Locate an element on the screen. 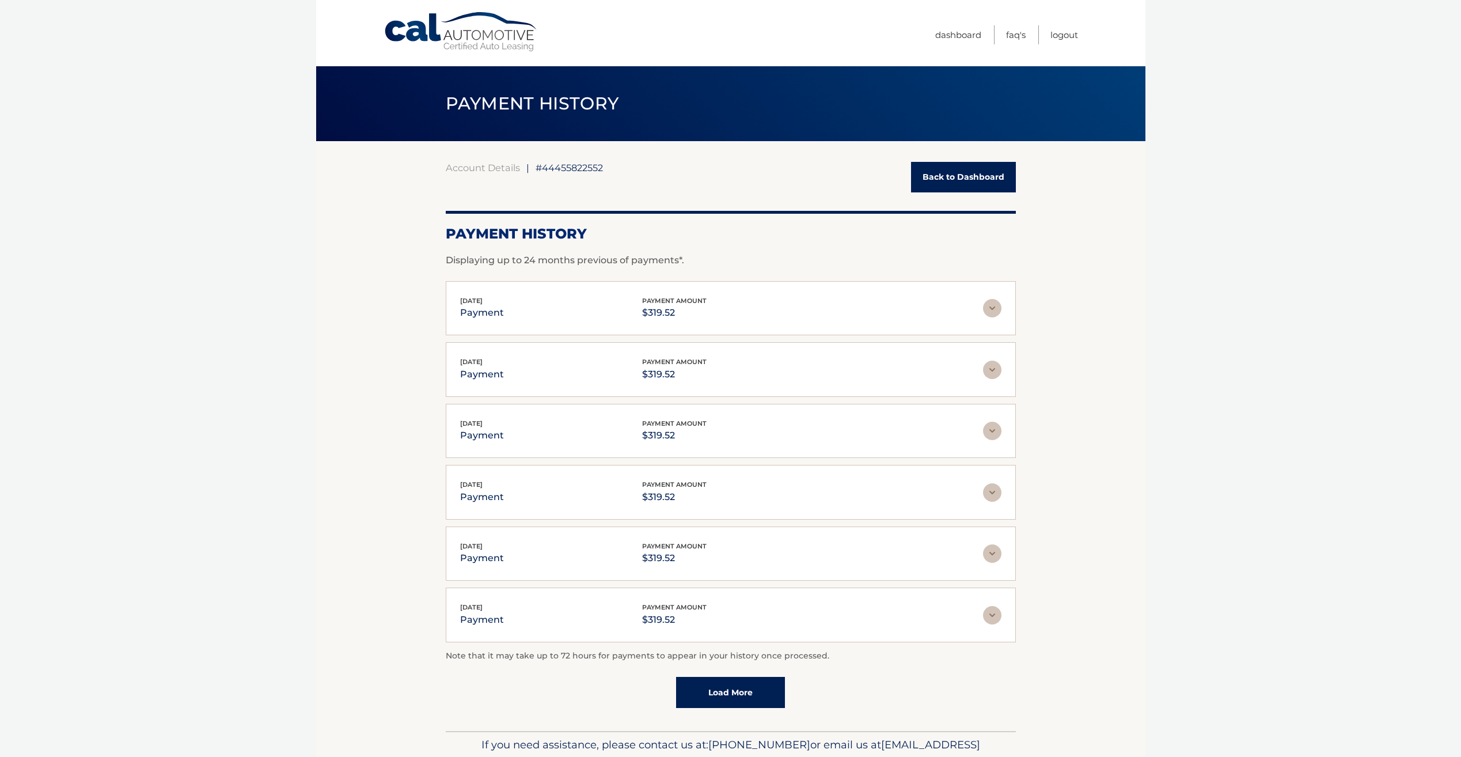  span: #44455822552 is located at coordinates (569, 168).